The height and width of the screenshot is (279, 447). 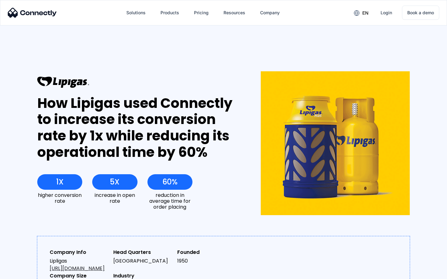 What do you see at coordinates (170, 13) in the screenshot?
I see `div: Products` at bounding box center [170, 13].